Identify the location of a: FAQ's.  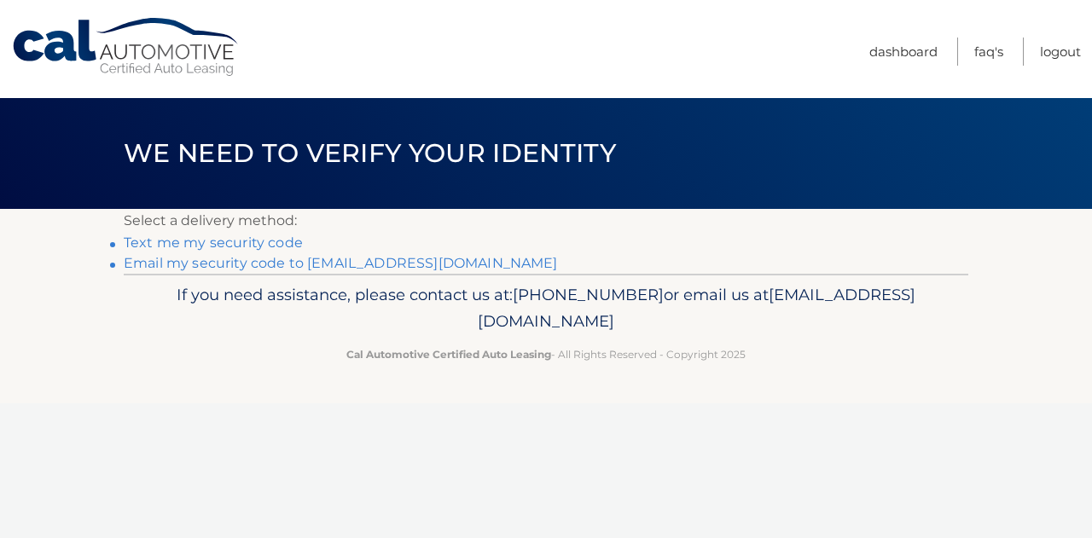
(988, 51).